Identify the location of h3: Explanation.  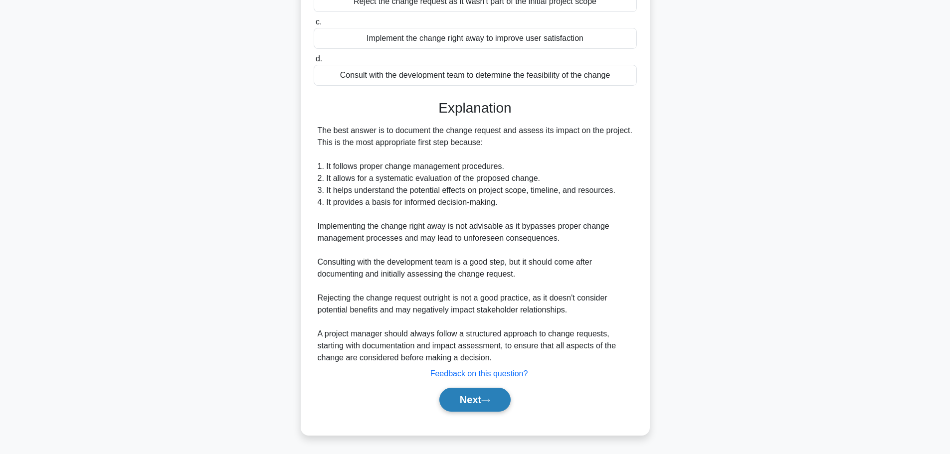
(475, 108).